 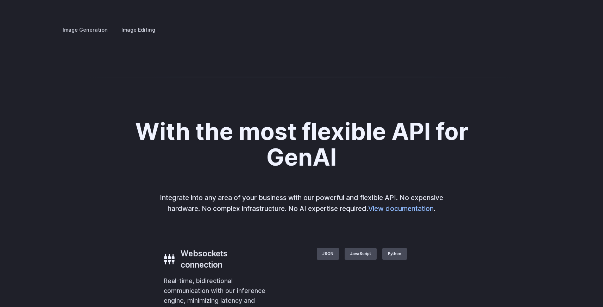 I want to click on label: Python, so click(x=394, y=254).